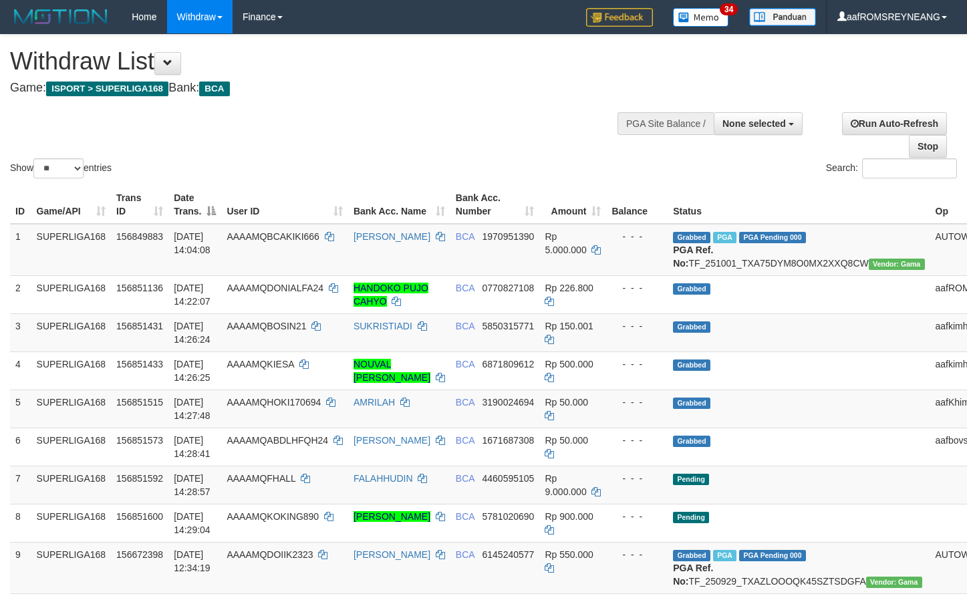  Describe the element at coordinates (495, 204) in the screenshot. I see `th: Bank Acc. Number: activate to sort column ascending` at that location.